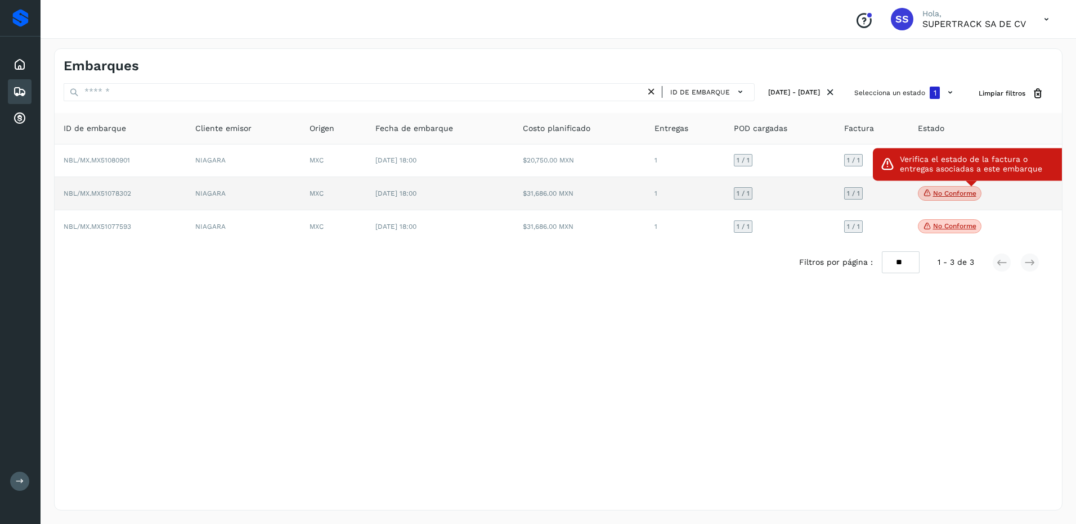  What do you see at coordinates (101, 66) in the screenshot?
I see `h4: Embarques` at bounding box center [101, 66].